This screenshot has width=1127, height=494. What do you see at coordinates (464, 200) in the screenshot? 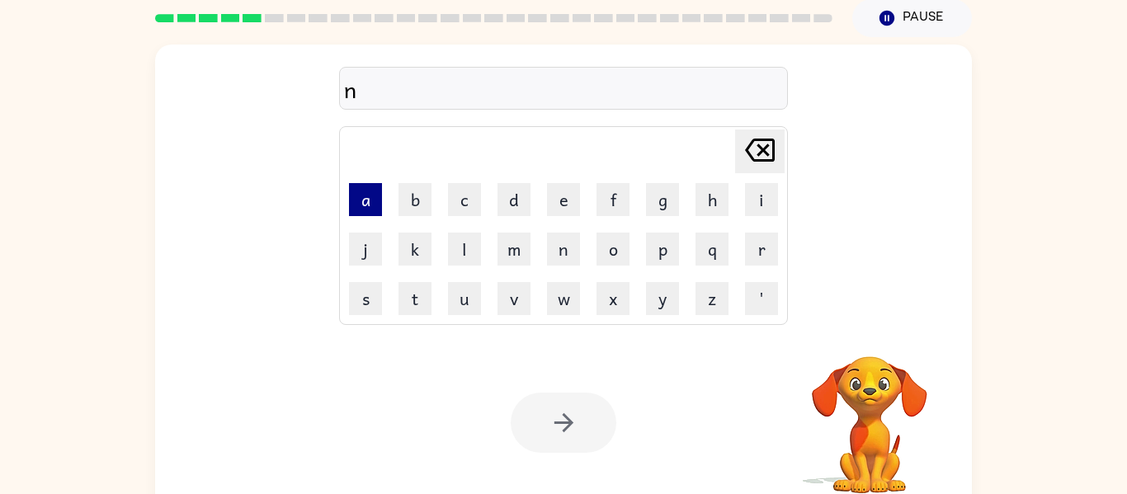
I see `button: c` at bounding box center [464, 200].